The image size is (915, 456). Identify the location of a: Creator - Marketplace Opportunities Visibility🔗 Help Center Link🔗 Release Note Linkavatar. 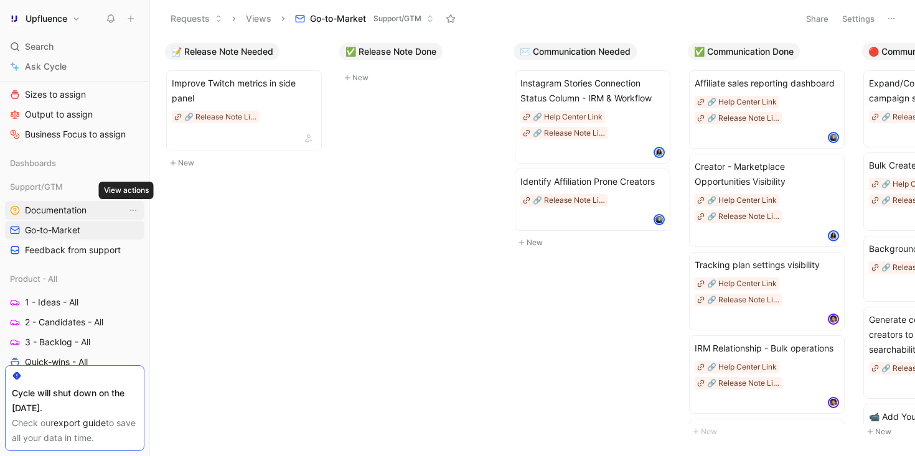
(767, 200).